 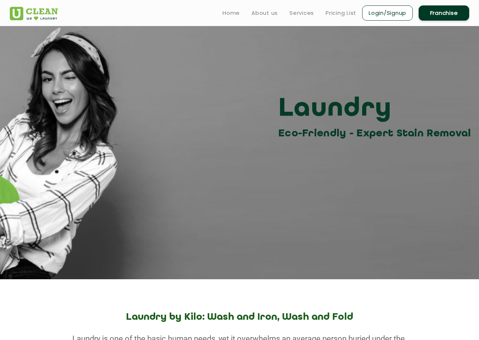 I want to click on a: About us, so click(x=264, y=13).